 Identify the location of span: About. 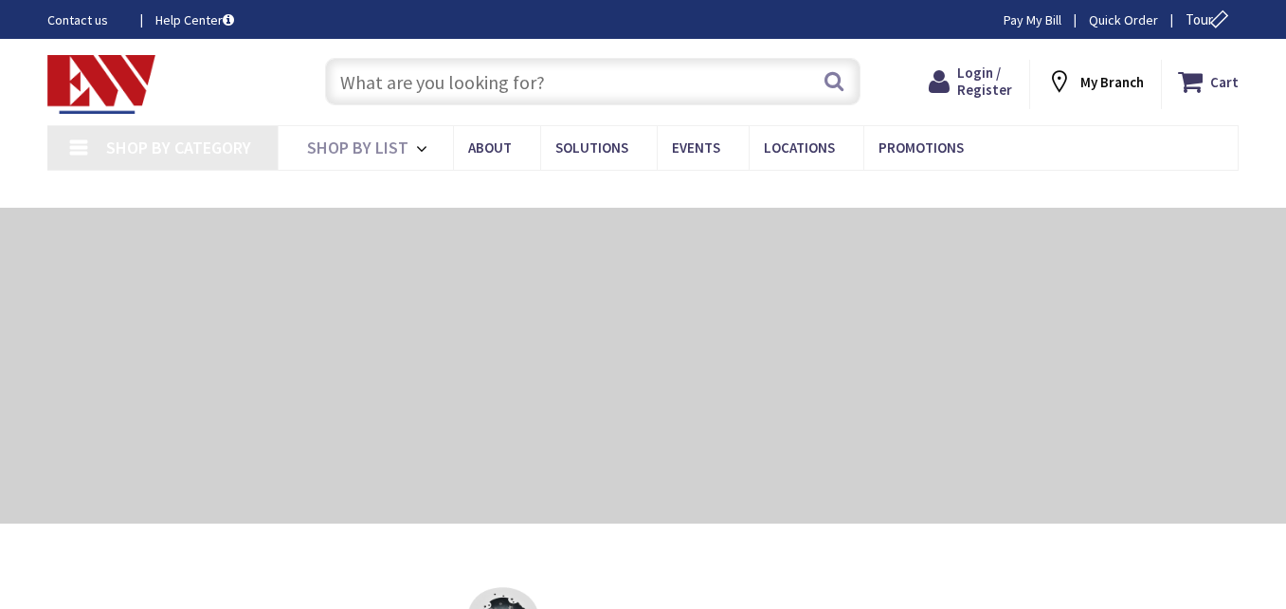
(490, 147).